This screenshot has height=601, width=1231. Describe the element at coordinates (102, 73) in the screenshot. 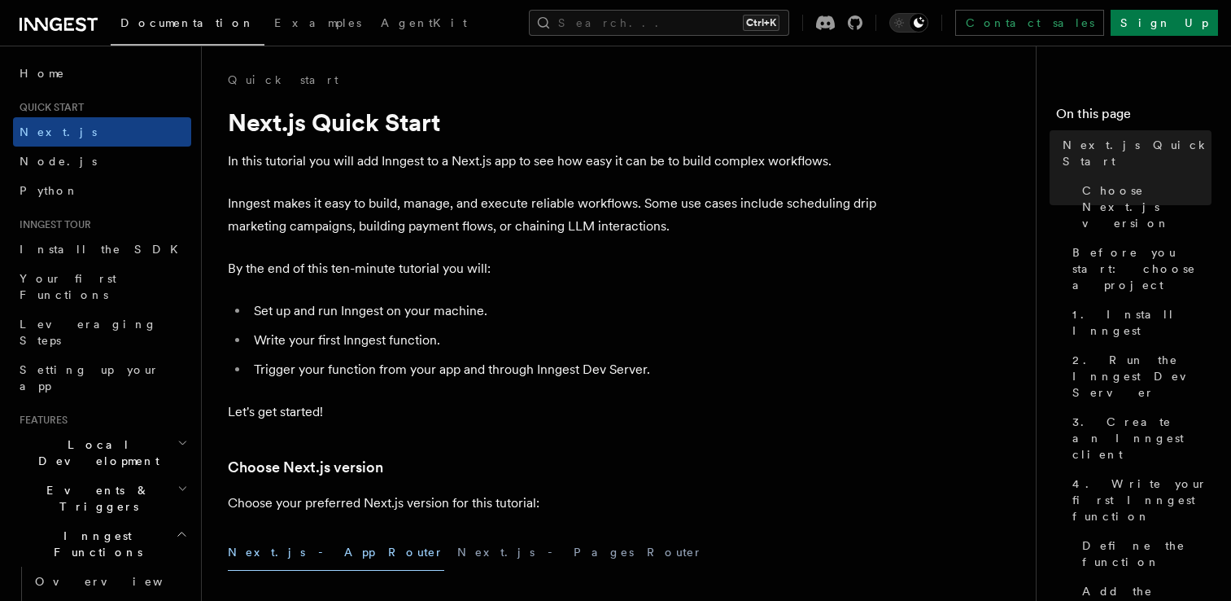

I see `a: Home` at that location.